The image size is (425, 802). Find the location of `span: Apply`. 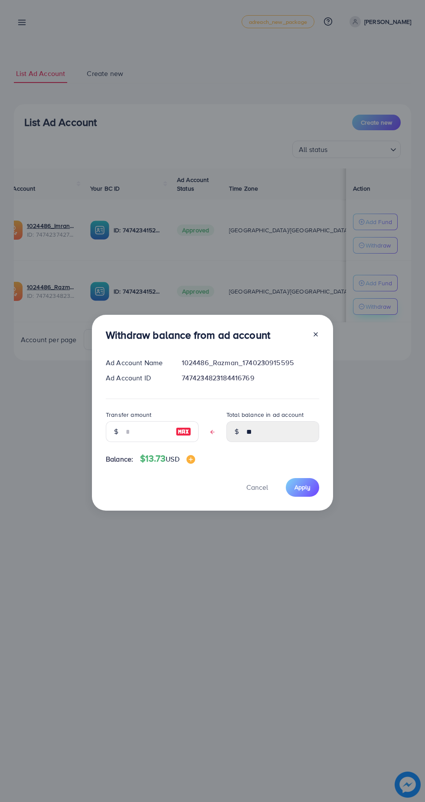

span: Apply is located at coordinates (303, 487).